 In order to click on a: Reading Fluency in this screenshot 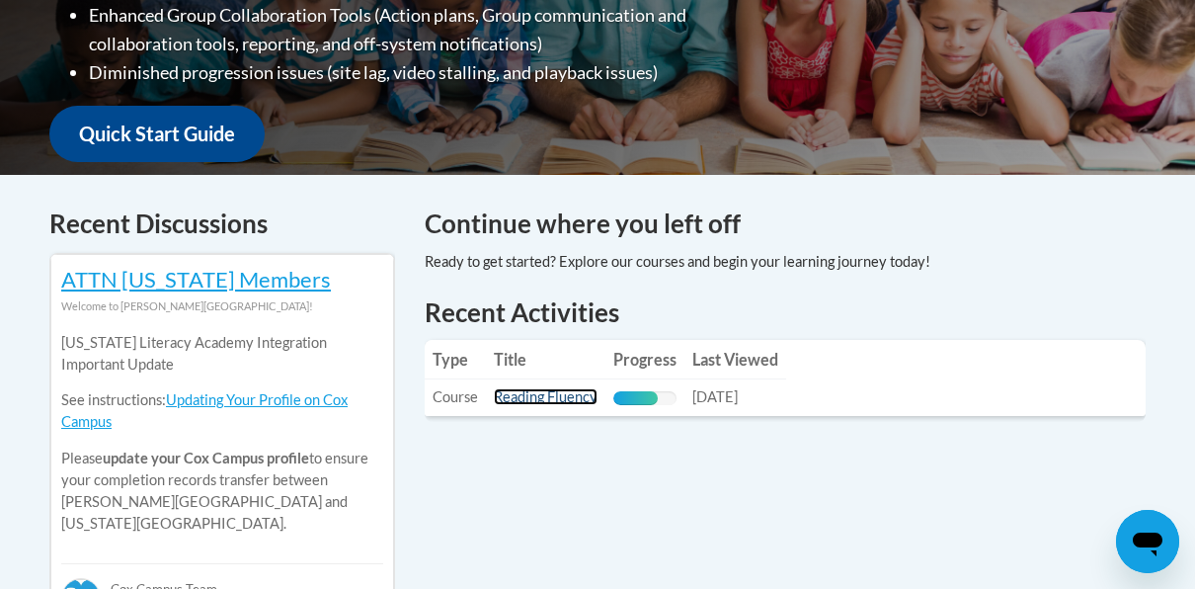, I will do `click(545, 396)`.